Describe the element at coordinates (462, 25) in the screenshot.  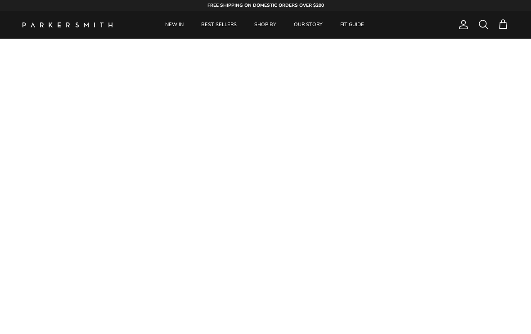
I see `a: Account` at that location.